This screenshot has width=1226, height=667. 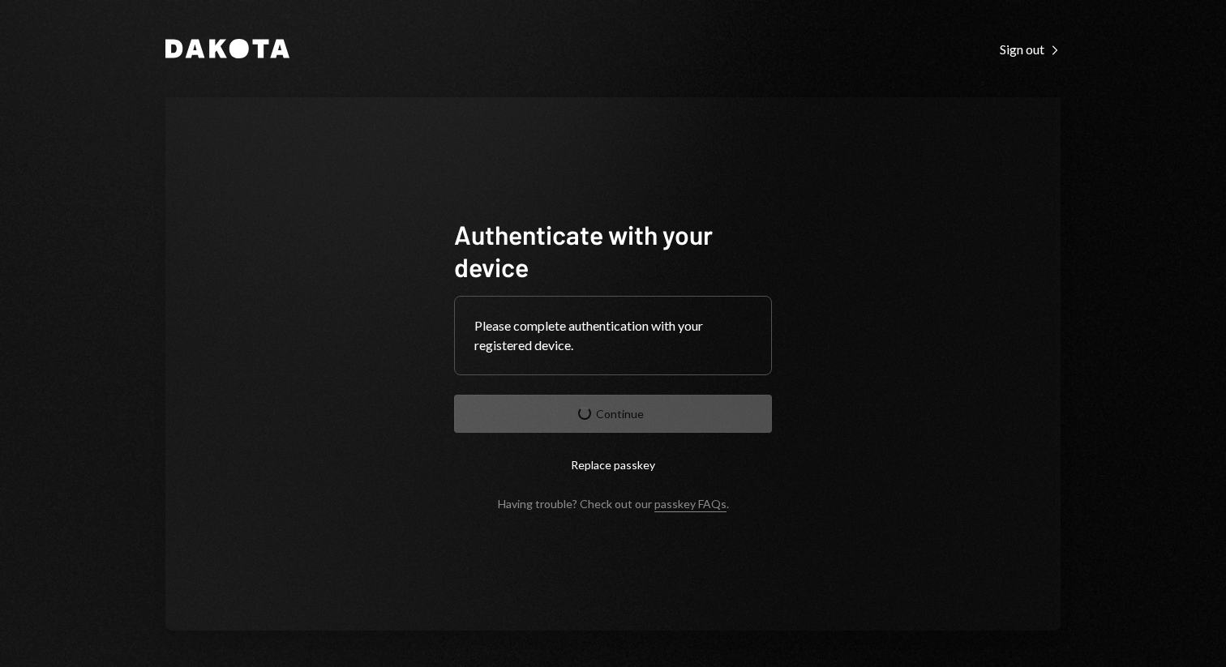 What do you see at coordinates (1030, 49) in the screenshot?
I see `a: Sign out` at bounding box center [1030, 49].